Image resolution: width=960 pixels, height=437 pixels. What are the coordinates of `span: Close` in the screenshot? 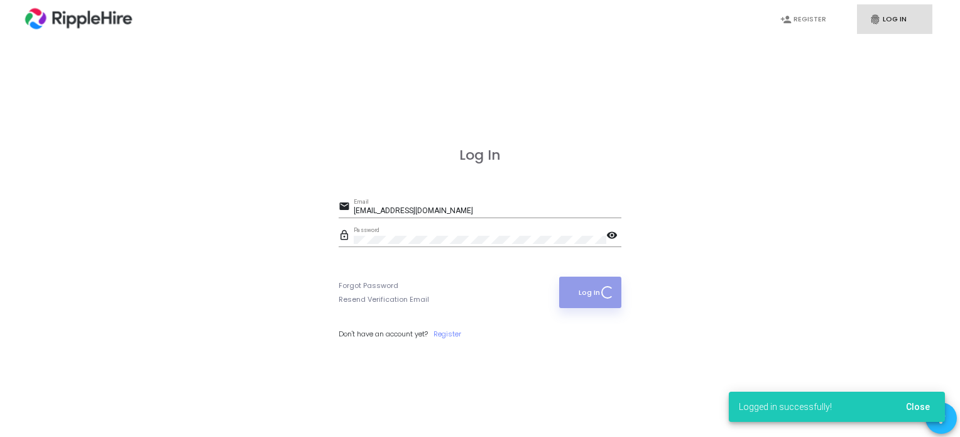 It's located at (918, 406).